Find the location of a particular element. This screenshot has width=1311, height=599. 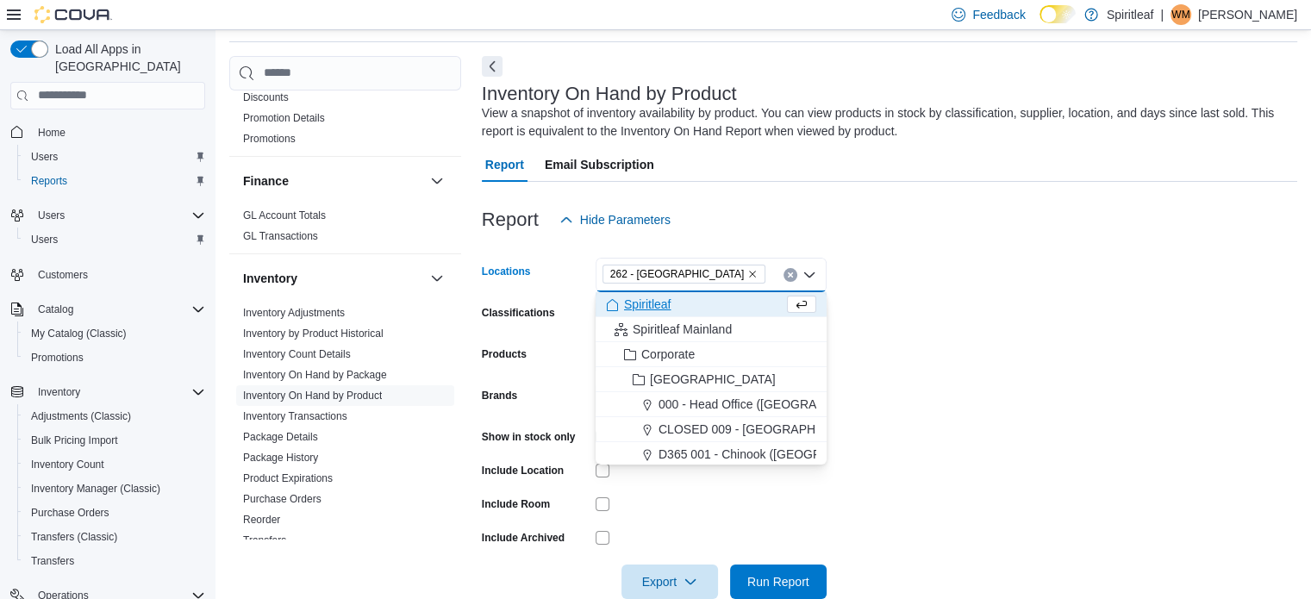

button: Hide Parameters is located at coordinates (615, 220).